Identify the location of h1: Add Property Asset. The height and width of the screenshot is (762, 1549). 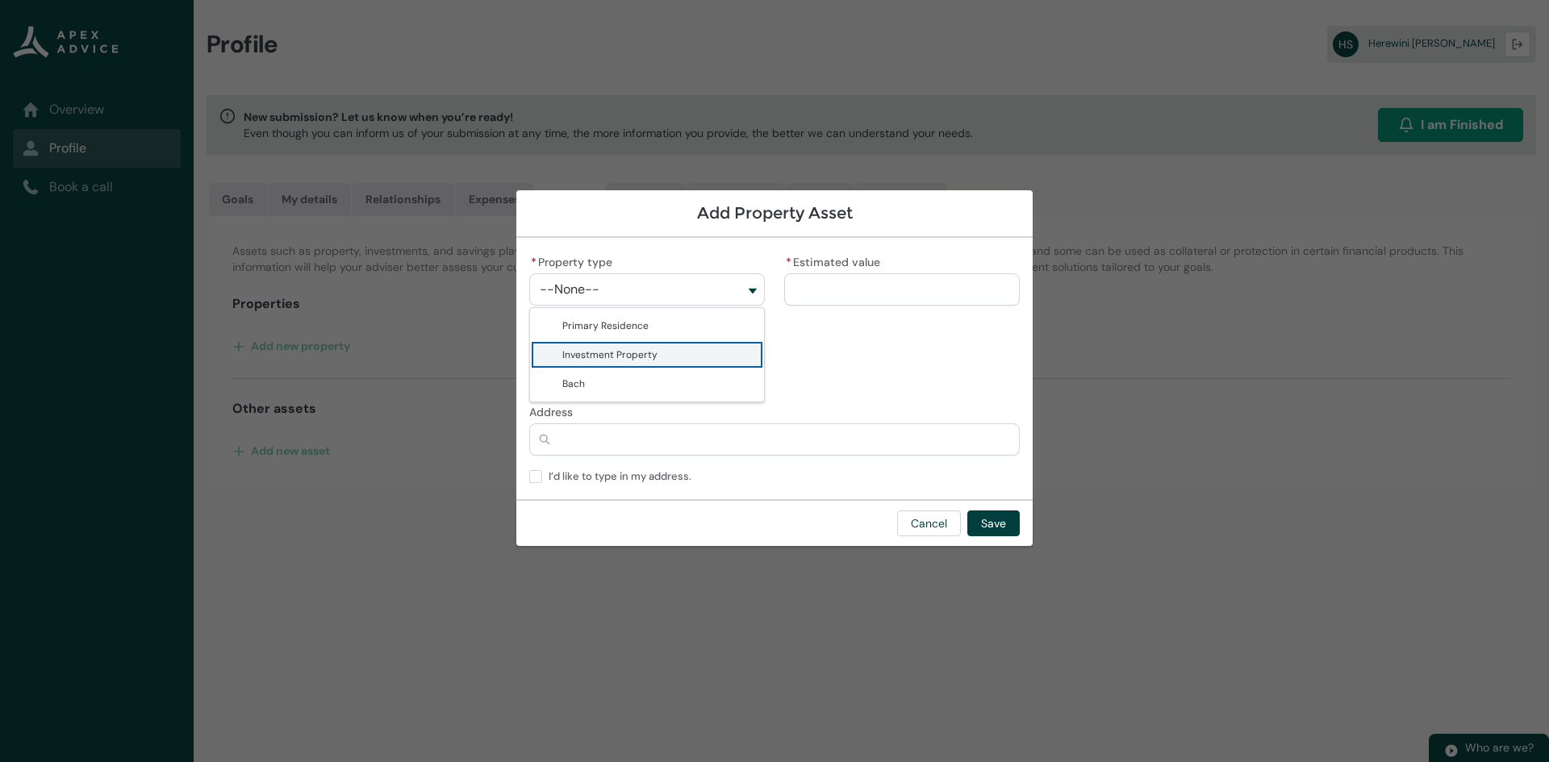
(774, 213).